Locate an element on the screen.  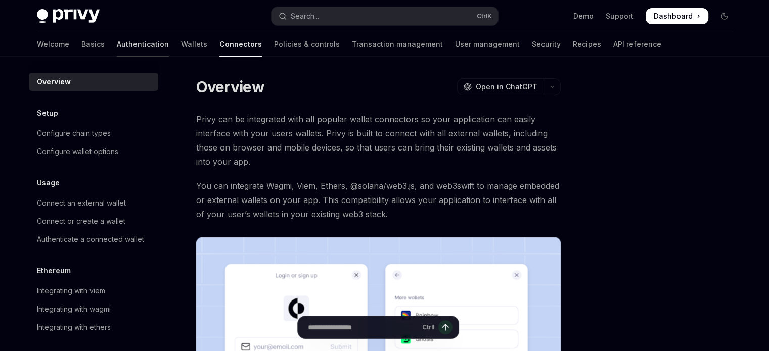
input: Ask a question... is located at coordinates (363, 328).